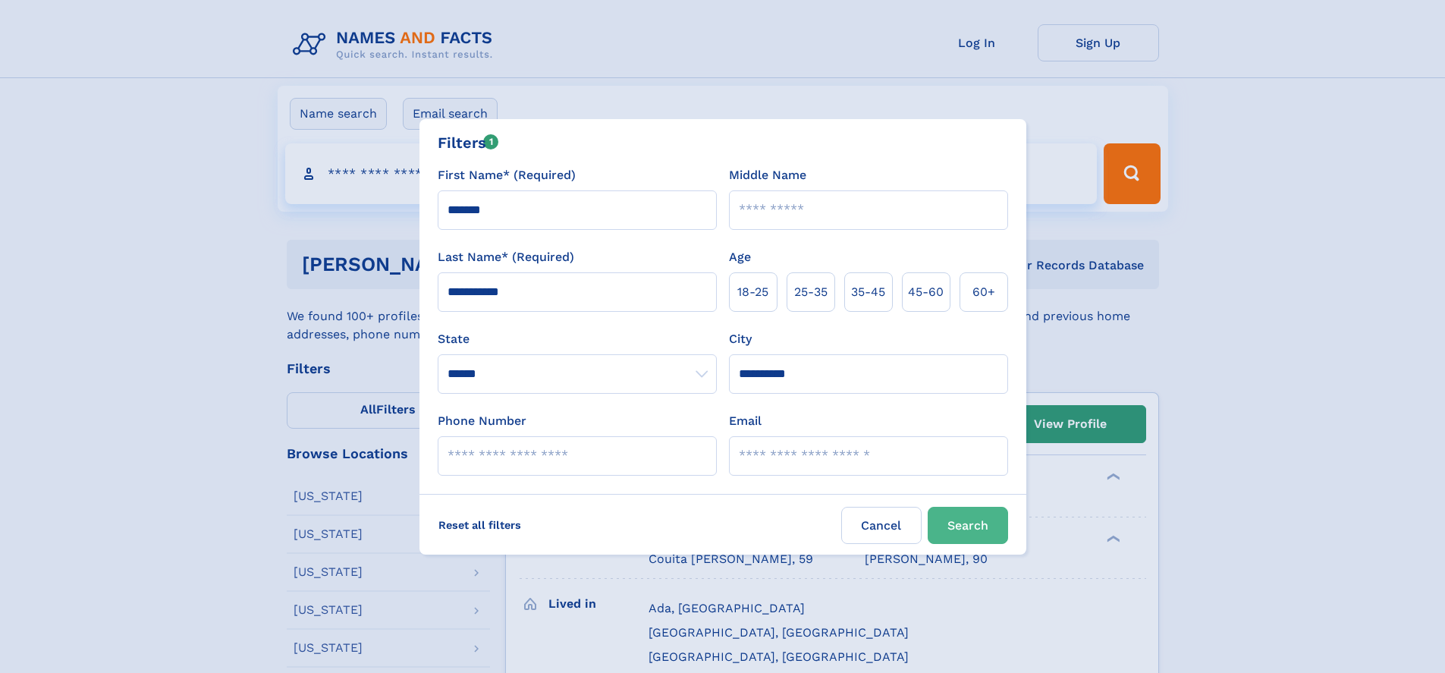  What do you see at coordinates (968, 525) in the screenshot?
I see `button: Search` at bounding box center [968, 525].